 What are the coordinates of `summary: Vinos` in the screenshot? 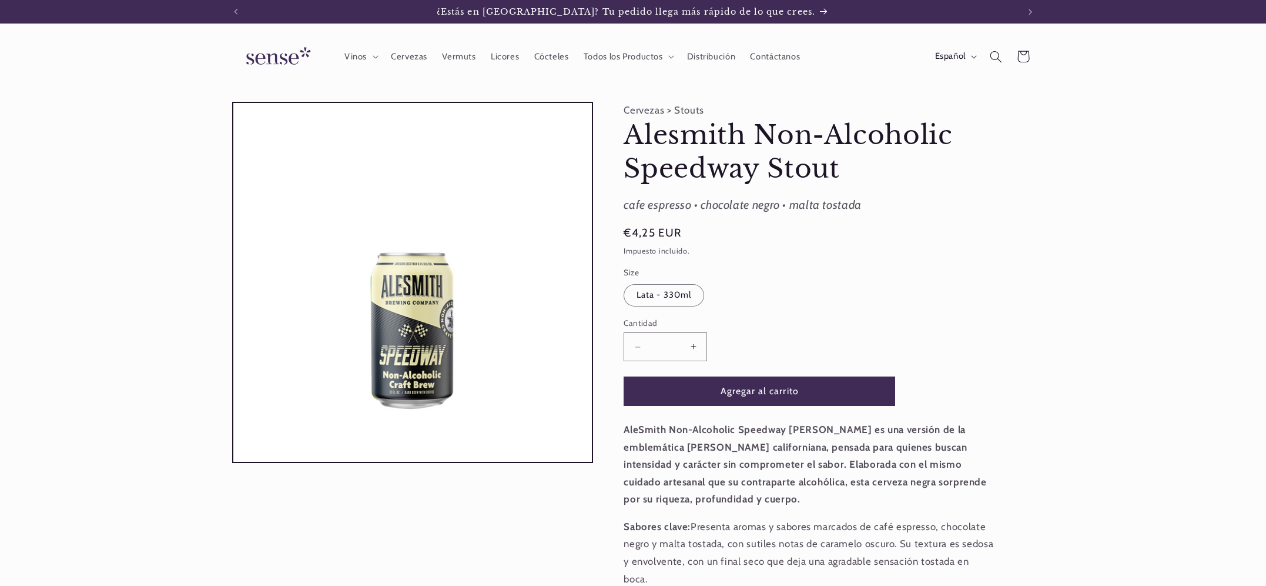 It's located at (360, 56).